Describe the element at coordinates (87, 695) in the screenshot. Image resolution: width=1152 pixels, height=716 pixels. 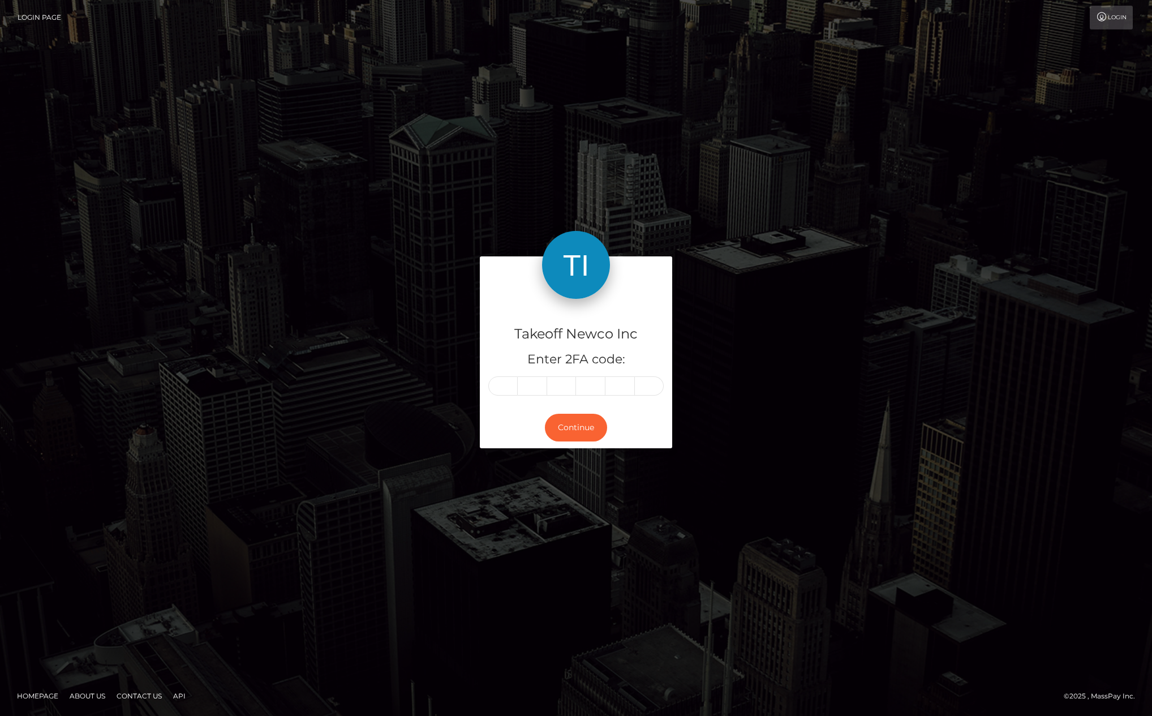
I see `a: About Us` at that location.